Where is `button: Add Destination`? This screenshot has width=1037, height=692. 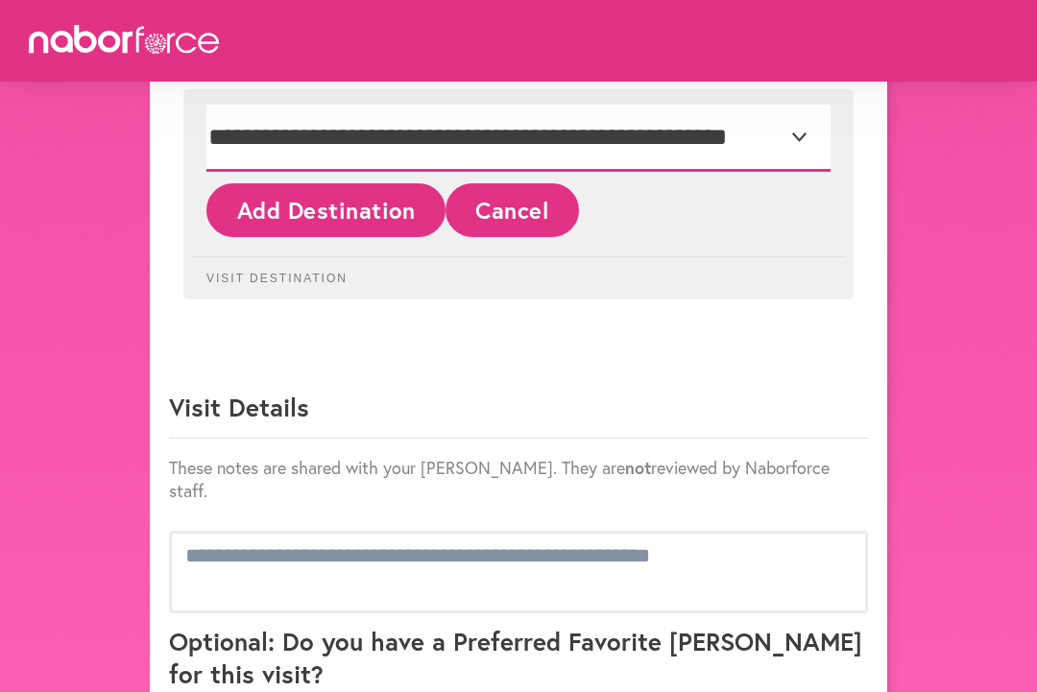
button: Add Destination is located at coordinates (325, 209).